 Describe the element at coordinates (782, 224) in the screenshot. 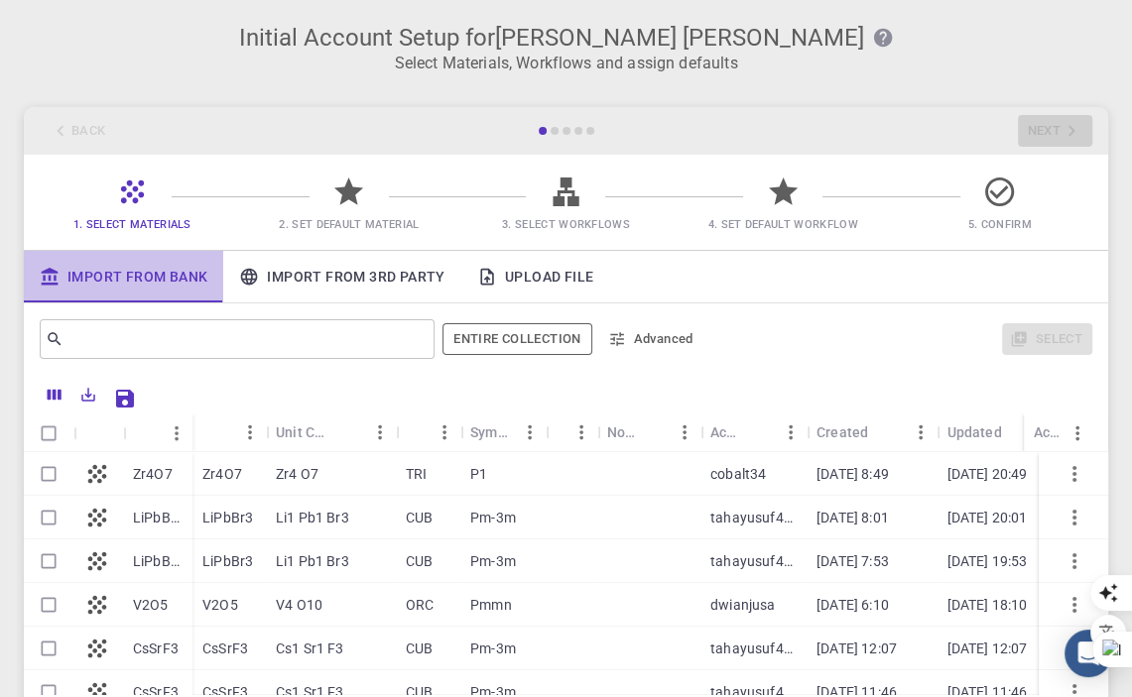

I see `span: 4. Set Default Workflow` at that location.